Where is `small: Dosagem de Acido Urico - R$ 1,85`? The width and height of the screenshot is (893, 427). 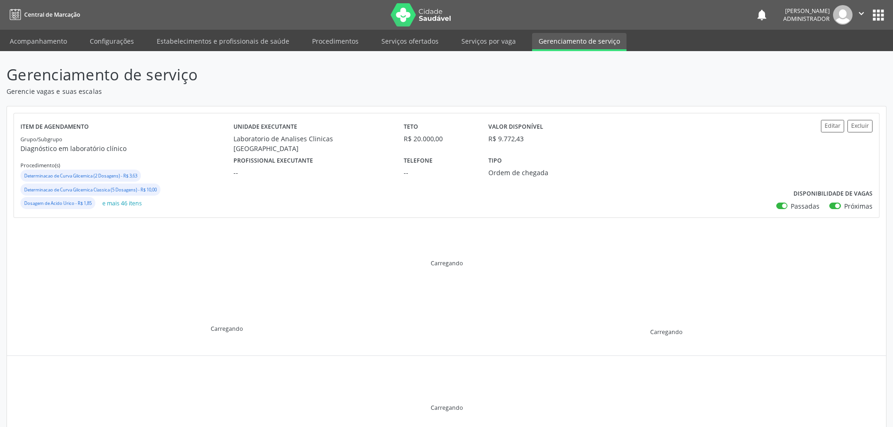
small: Dosagem de Acido Urico - R$ 1,85 is located at coordinates (58, 203).